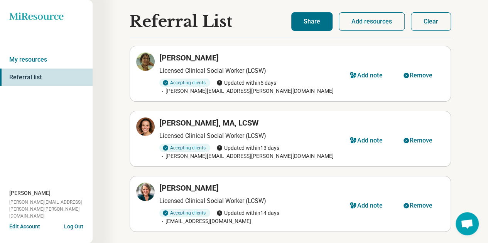  Describe the element at coordinates (74, 226) in the screenshot. I see `button: Log Out` at that location.